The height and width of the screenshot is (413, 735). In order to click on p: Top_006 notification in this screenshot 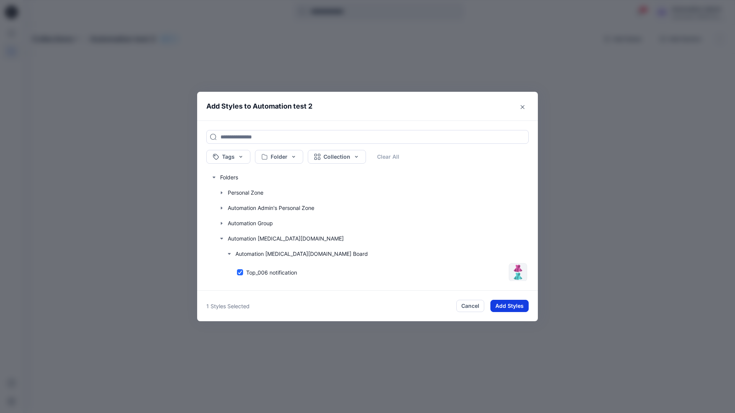, I will do `click(271, 272)`.